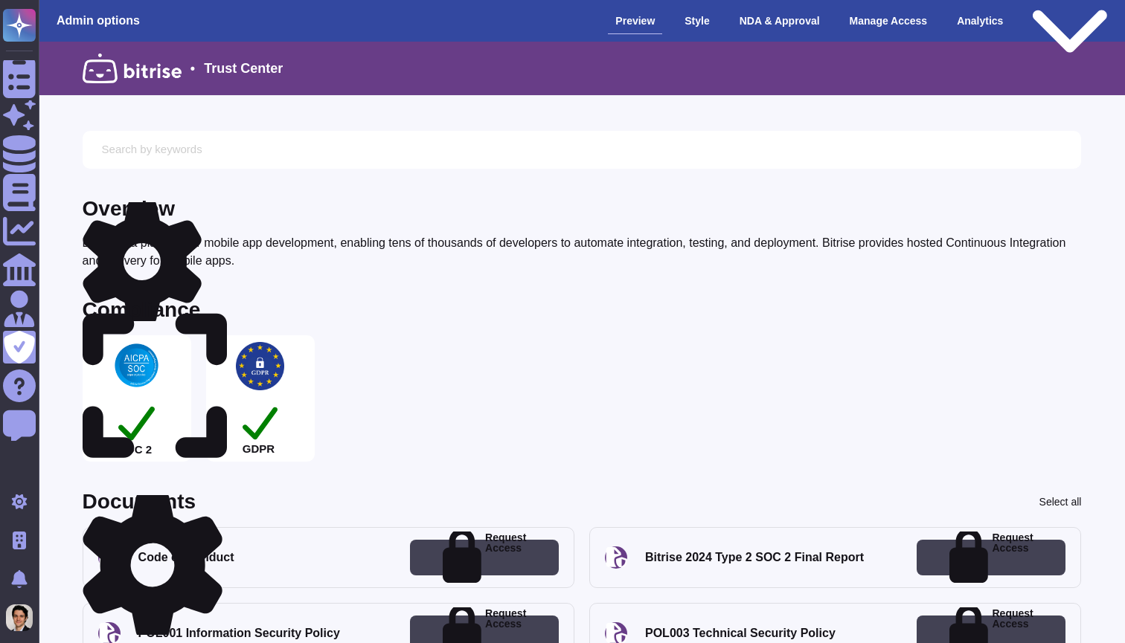 Image resolution: width=1125 pixels, height=643 pixels. I want to click on div: Analytics, so click(980, 21).